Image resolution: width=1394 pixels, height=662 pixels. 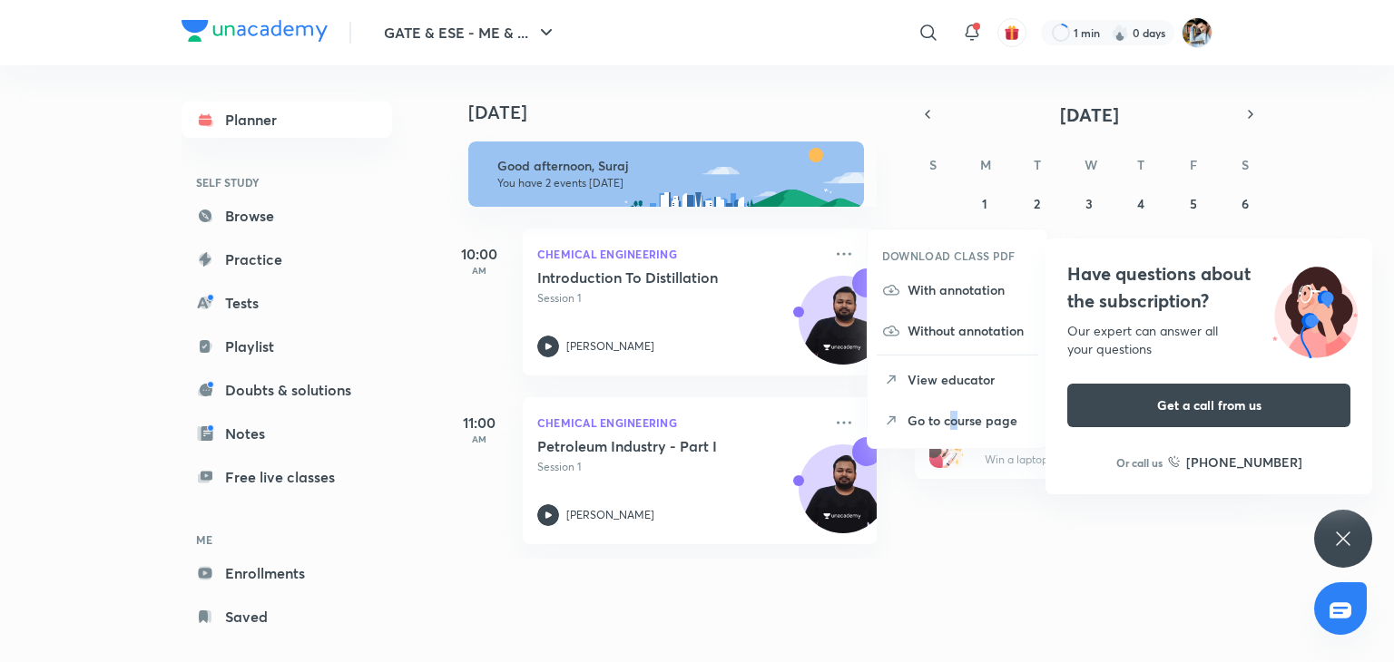 What do you see at coordinates (1193, 250) in the screenshot?
I see `button: September 12, 2025` at bounding box center [1193, 250].